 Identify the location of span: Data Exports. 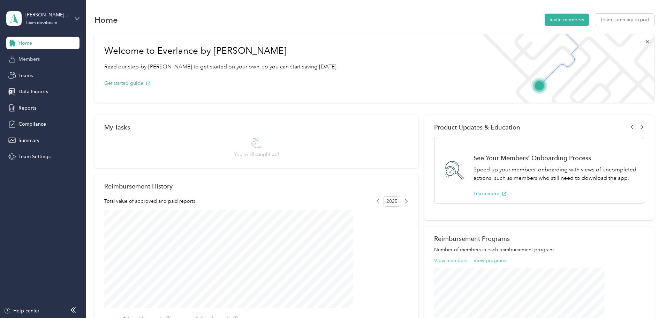
(33, 91).